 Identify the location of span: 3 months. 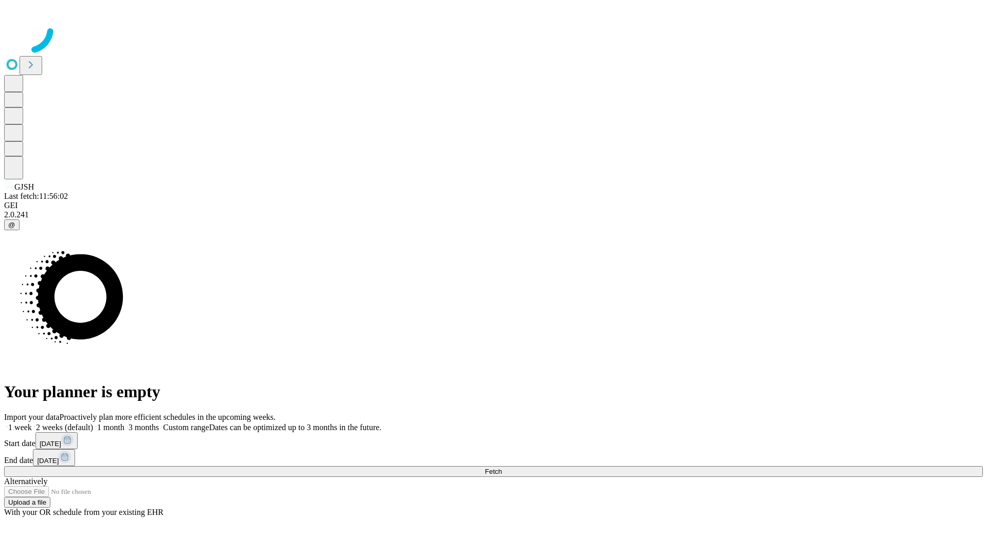
(143, 427).